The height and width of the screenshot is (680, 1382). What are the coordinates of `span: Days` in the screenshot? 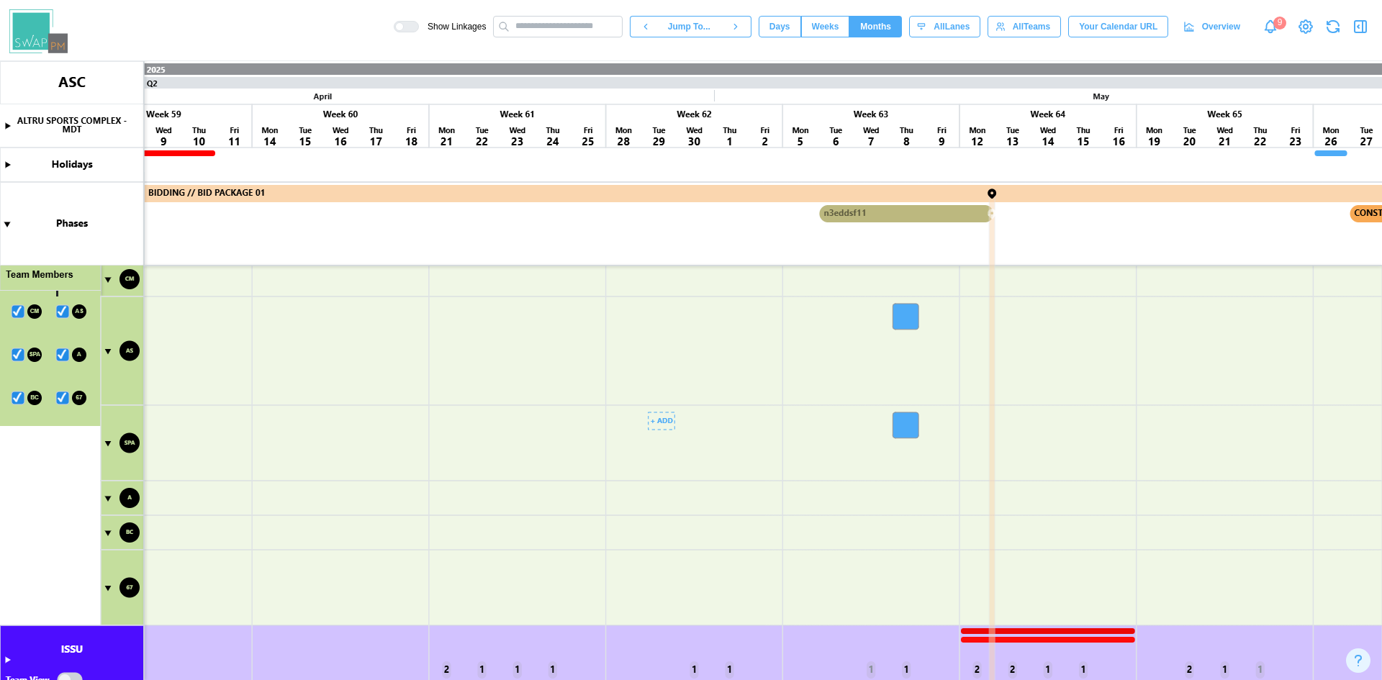 It's located at (779, 27).